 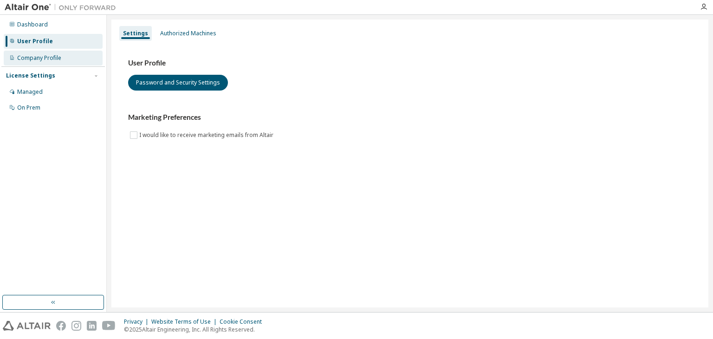 I want to click on img: instagram.svg, so click(x=76, y=325).